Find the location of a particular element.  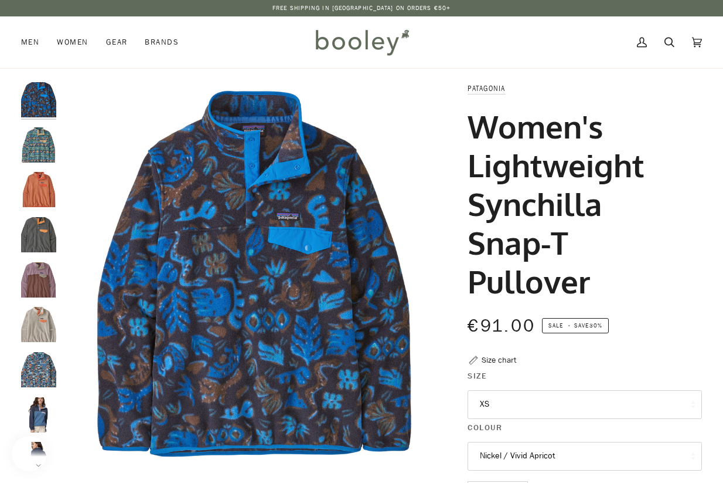

img: Patagonia Women's Lightweight Synchilla Snap-T Pullover Across Oceans / Pitch Blue - Booley Galway is located at coordinates (39, 100).